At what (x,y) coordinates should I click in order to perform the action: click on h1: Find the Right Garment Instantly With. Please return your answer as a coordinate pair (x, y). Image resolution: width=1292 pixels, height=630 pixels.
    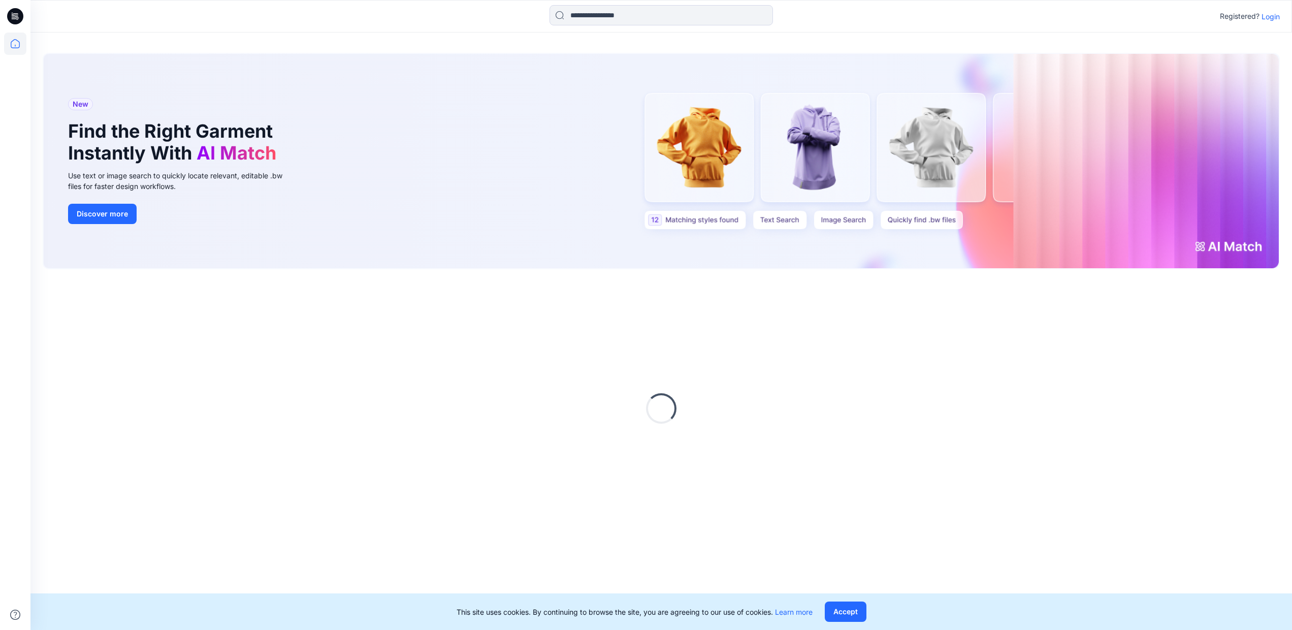
    Looking at the image, I should click on (175, 142).